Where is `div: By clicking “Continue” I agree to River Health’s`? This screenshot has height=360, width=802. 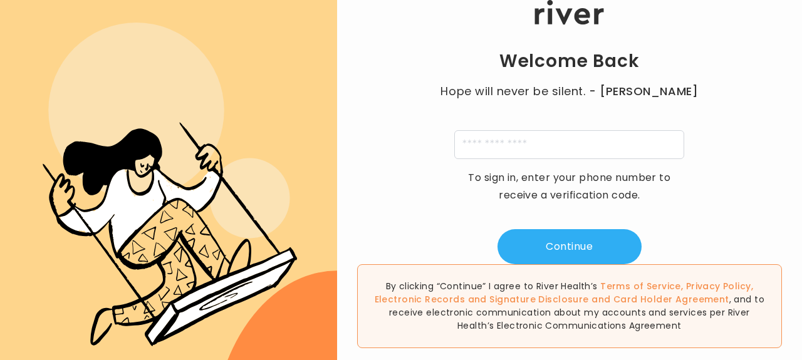
div: By clicking “Continue” I agree to River Health’s is located at coordinates (570, 306).